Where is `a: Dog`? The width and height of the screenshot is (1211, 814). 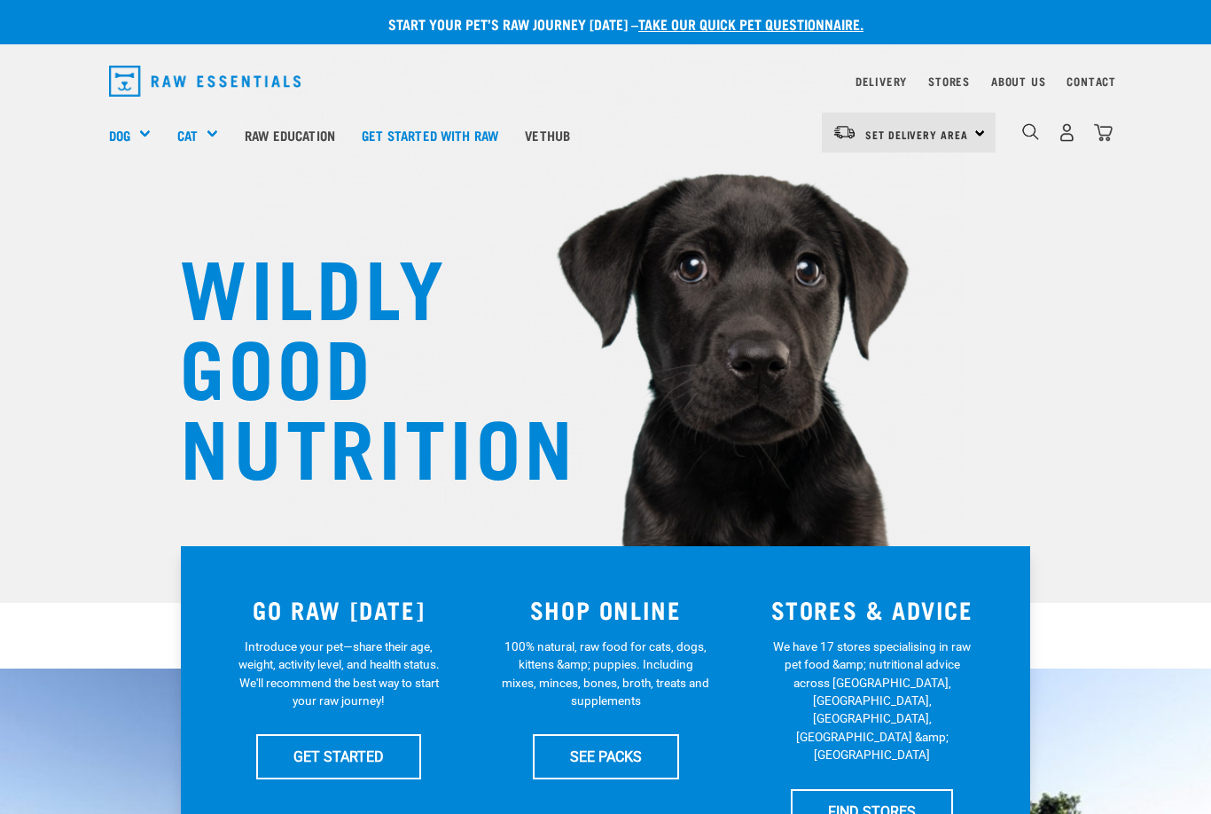
a: Dog is located at coordinates (120, 135).